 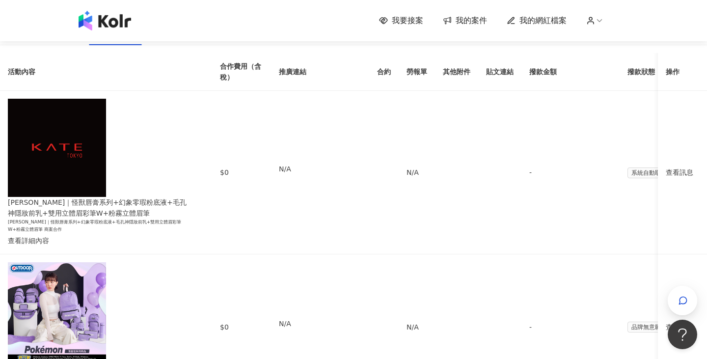 I want to click on span: 我的網紅檔案, so click(x=543, y=21).